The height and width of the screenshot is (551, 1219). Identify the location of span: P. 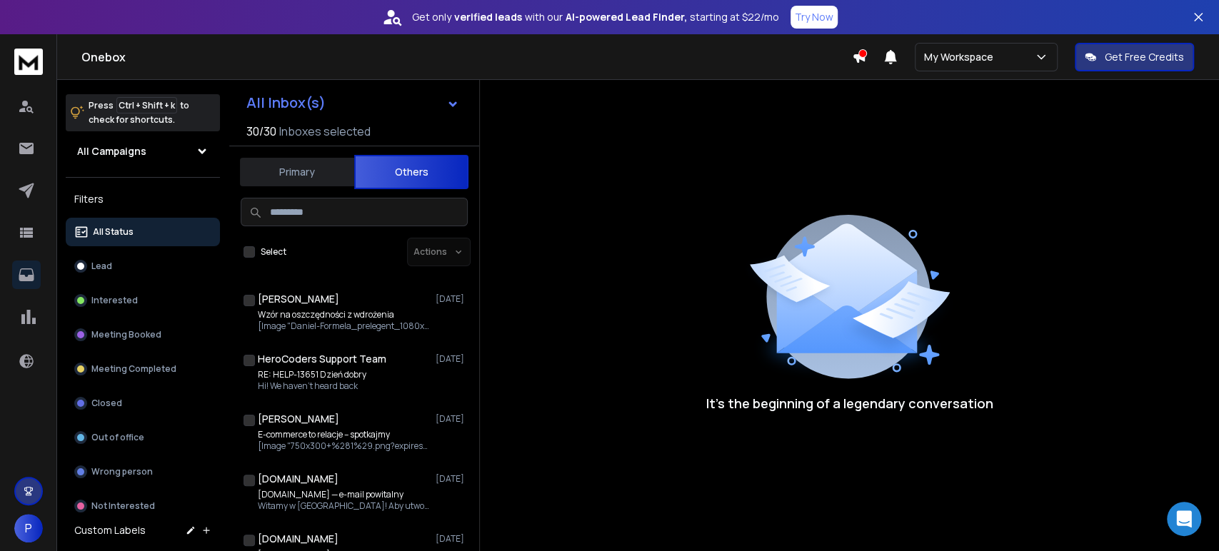
(29, 528).